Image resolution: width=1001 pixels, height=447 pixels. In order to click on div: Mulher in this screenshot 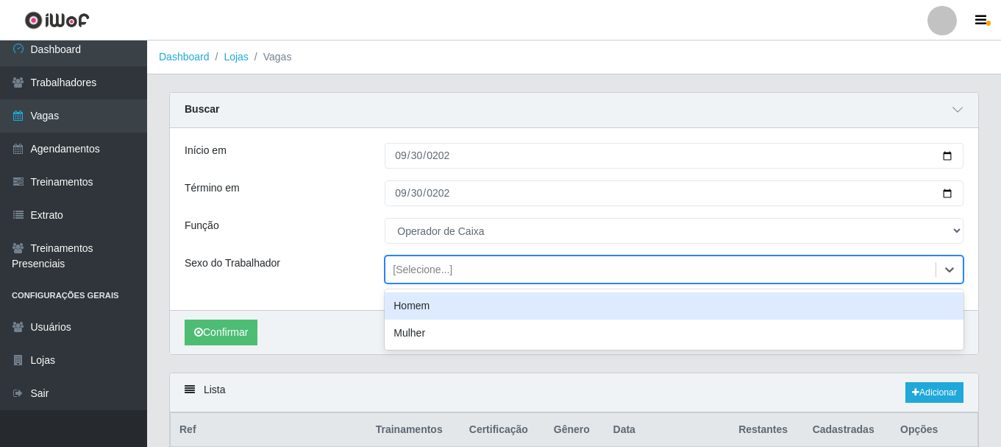, I will do `click(674, 333)`.